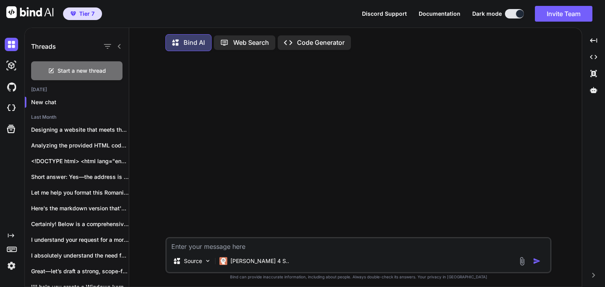 The height and width of the screenshot is (287, 605). What do you see at coordinates (193, 261) in the screenshot?
I see `p: Source` at bounding box center [193, 261].